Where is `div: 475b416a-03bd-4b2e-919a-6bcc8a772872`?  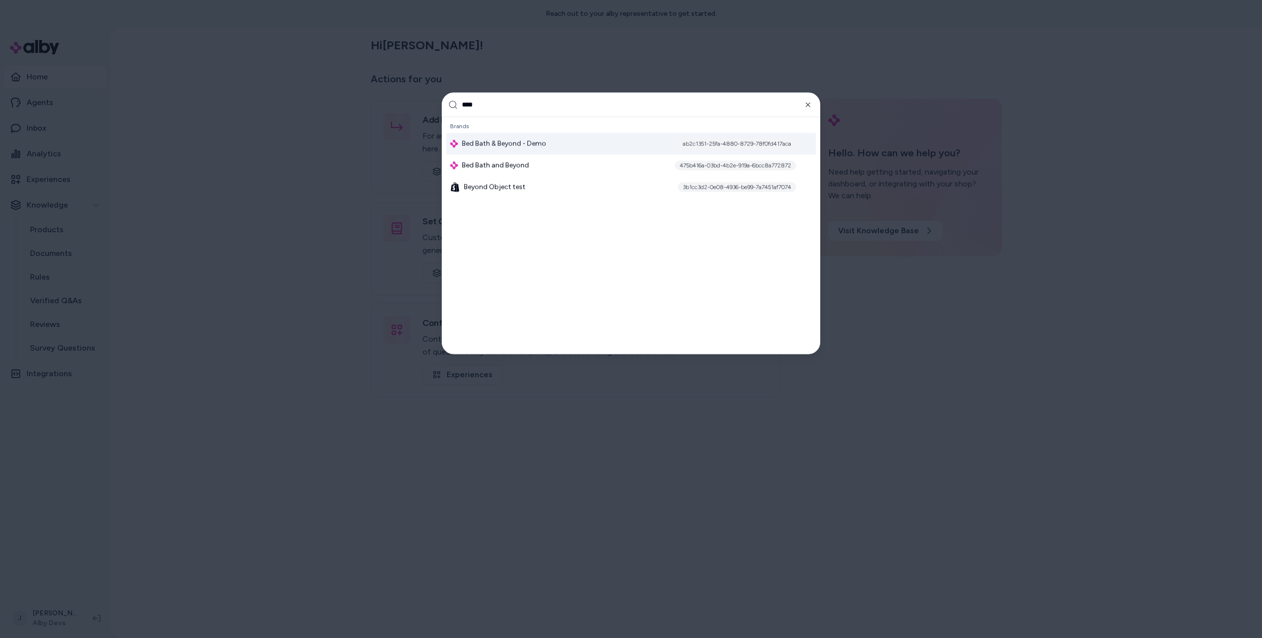
div: 475b416a-03bd-4b2e-919a-6bcc8a772872 is located at coordinates (736, 165).